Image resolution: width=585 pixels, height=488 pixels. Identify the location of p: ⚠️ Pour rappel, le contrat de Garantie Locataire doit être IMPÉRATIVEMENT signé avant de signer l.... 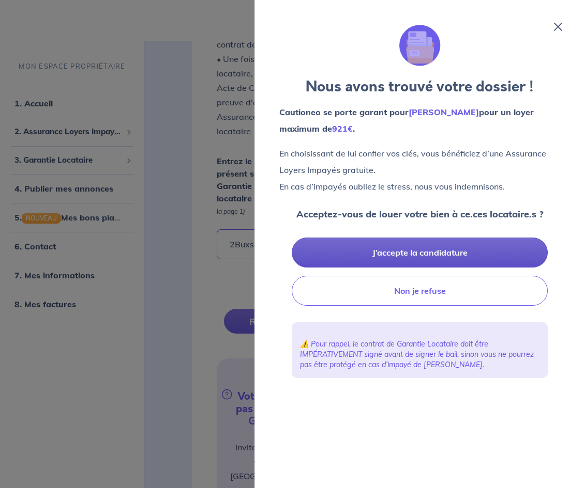
(419, 355).